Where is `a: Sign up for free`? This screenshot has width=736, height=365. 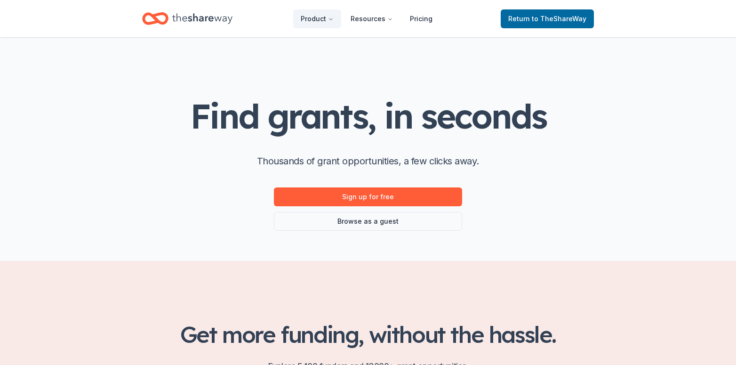 a: Sign up for free is located at coordinates (368, 197).